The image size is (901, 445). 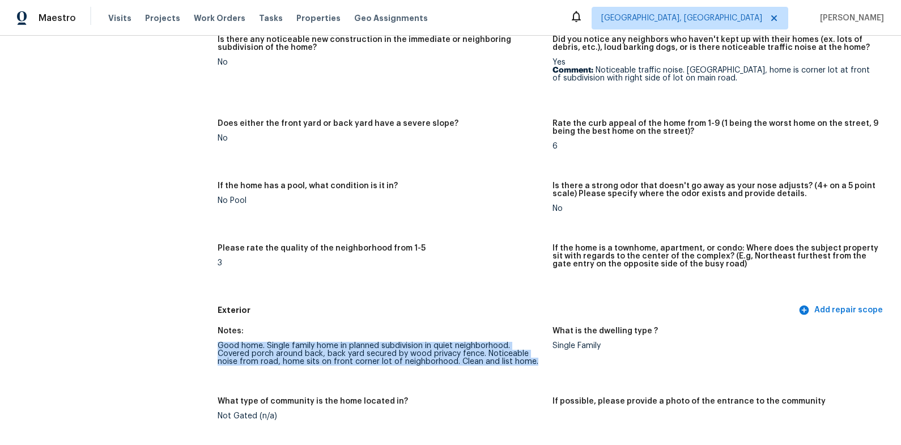 I want to click on div: Not Gated (n/a), so click(x=380, y=416).